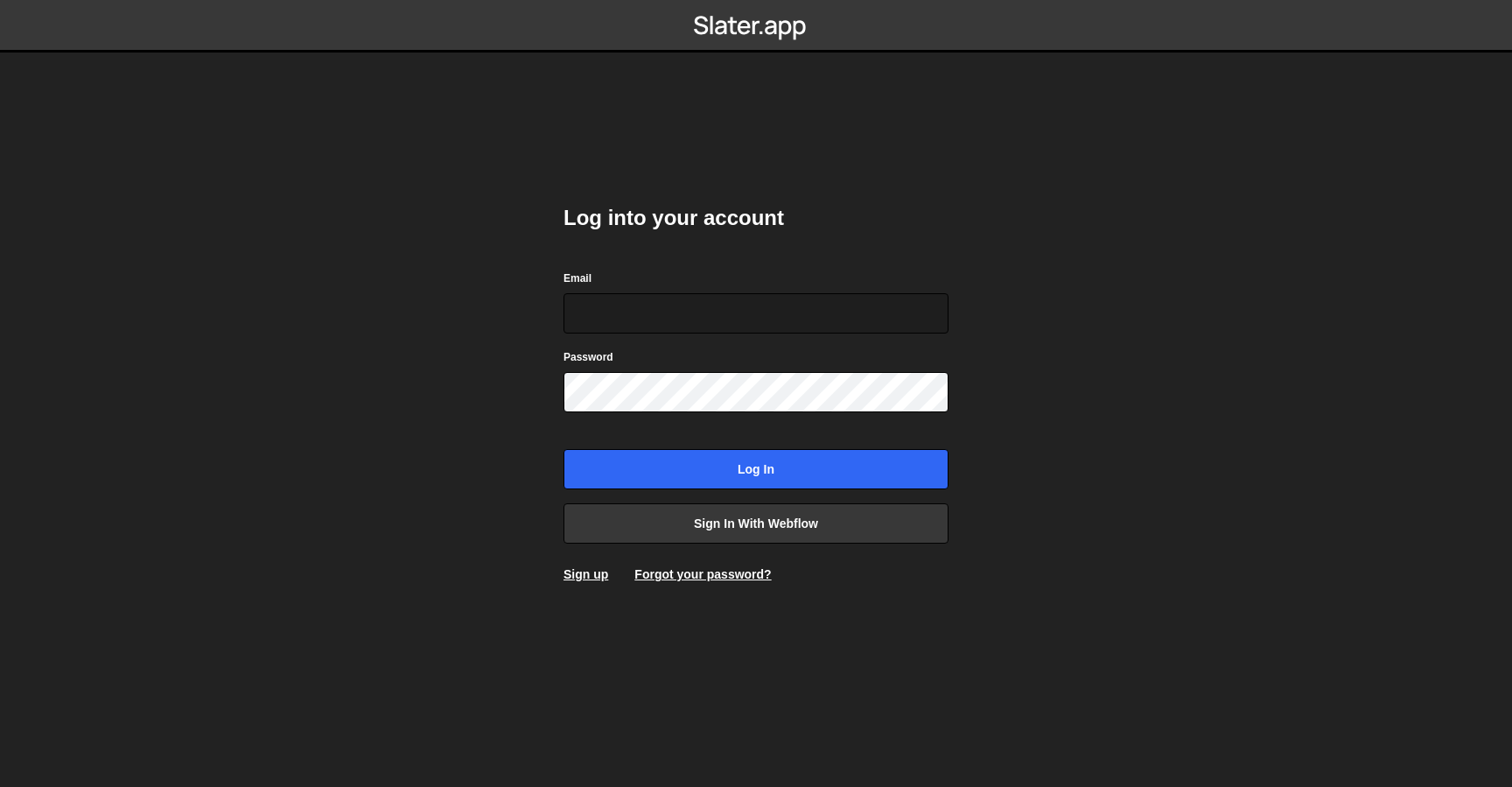 This screenshot has height=787, width=1512. Describe the element at coordinates (588, 357) in the screenshot. I see `label: Password` at that location.